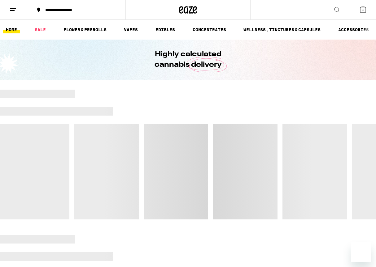 This screenshot has height=267, width=376. What do you see at coordinates (188, 60) in the screenshot?
I see `h1: Highly calculated cannabis delivery` at bounding box center [188, 60].